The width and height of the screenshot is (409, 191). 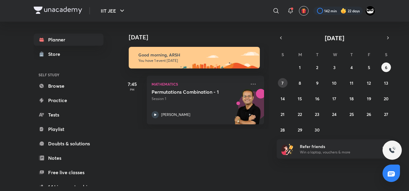 What do you see at coordinates (196, 55) in the screenshot?
I see `h6: Good morning, ARSH` at bounding box center [196, 55].